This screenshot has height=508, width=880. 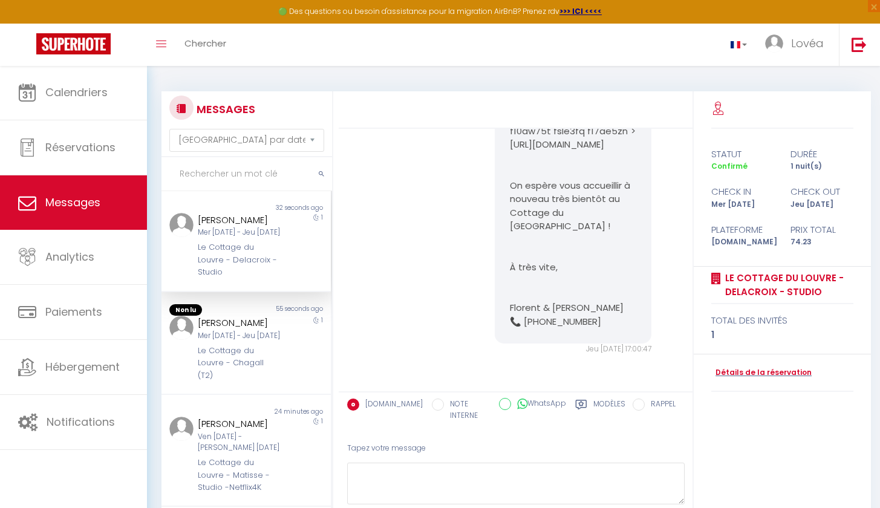 I want to click on div: statut, so click(x=743, y=154).